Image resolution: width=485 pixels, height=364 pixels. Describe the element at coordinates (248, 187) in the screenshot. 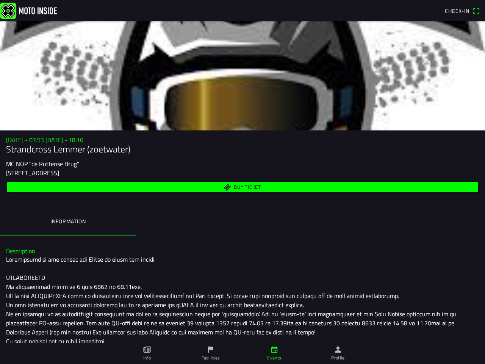

I see `span: Buy ticket` at that location.